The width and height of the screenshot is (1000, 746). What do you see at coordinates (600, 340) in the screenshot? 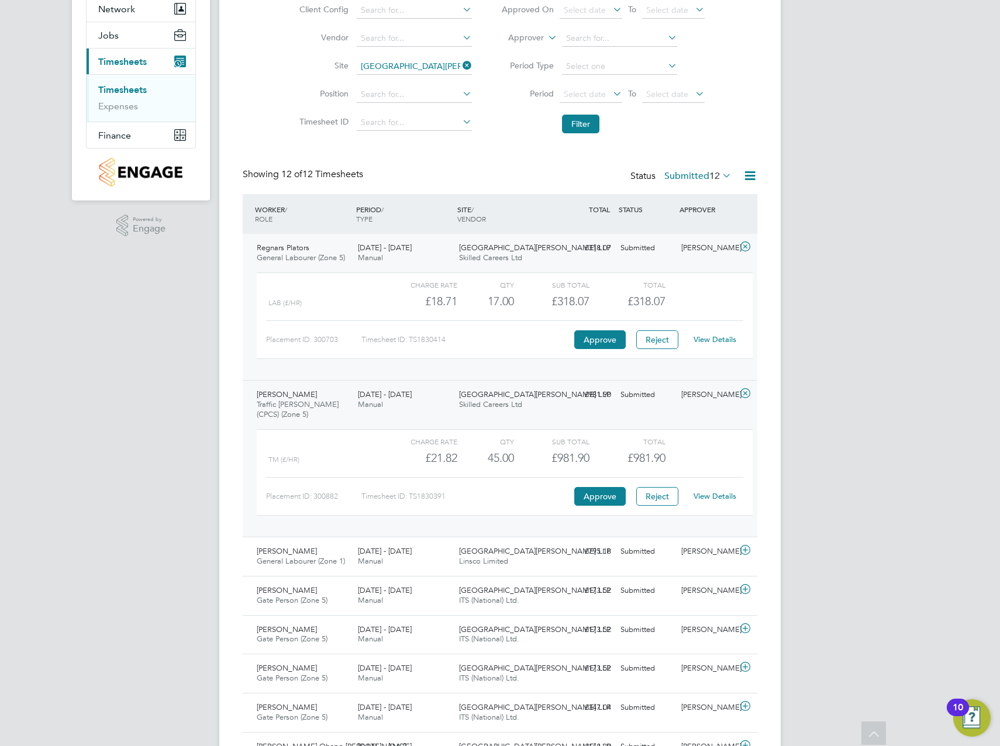
I see `button: Approve` at bounding box center [600, 340].